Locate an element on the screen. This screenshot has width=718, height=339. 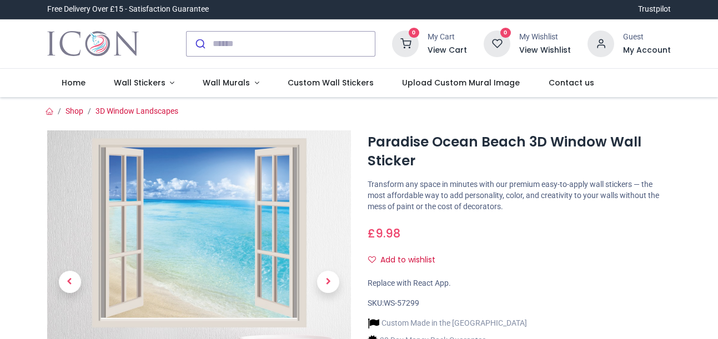
span: Contact us is located at coordinates (571, 83).